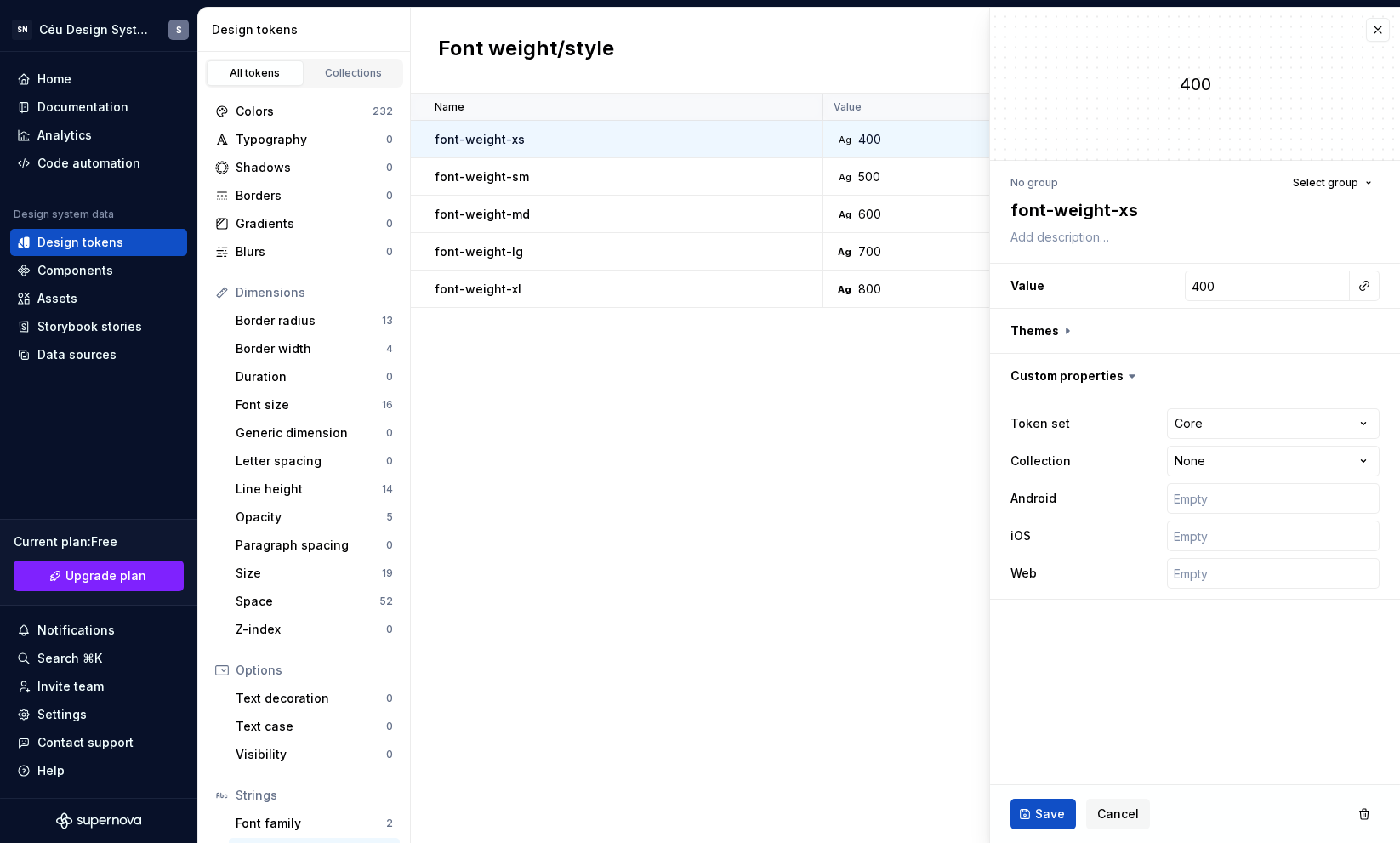 Image resolution: width=1400 pixels, height=843 pixels. I want to click on a: Colors232, so click(304, 112).